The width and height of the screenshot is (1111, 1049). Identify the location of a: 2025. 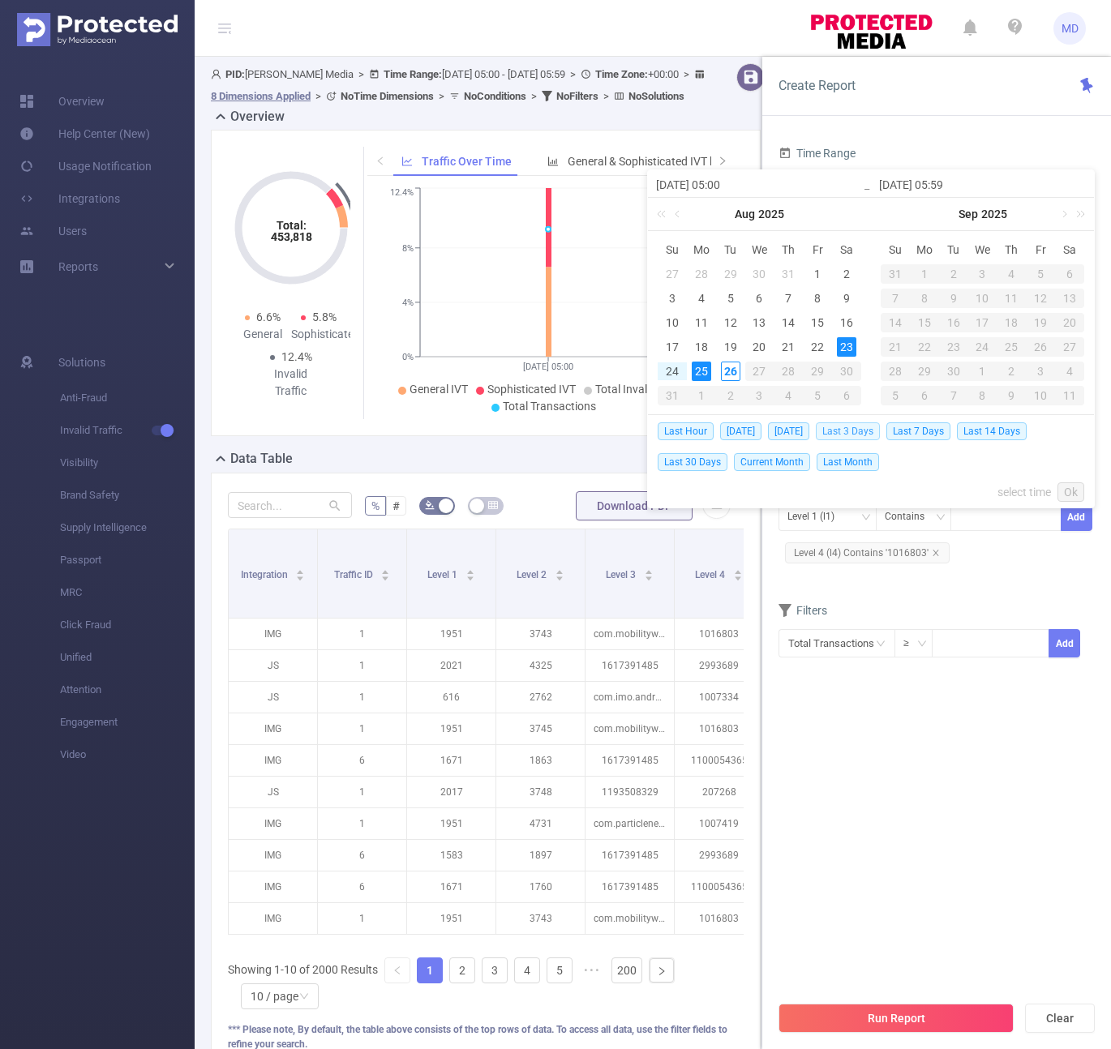
(994, 214).